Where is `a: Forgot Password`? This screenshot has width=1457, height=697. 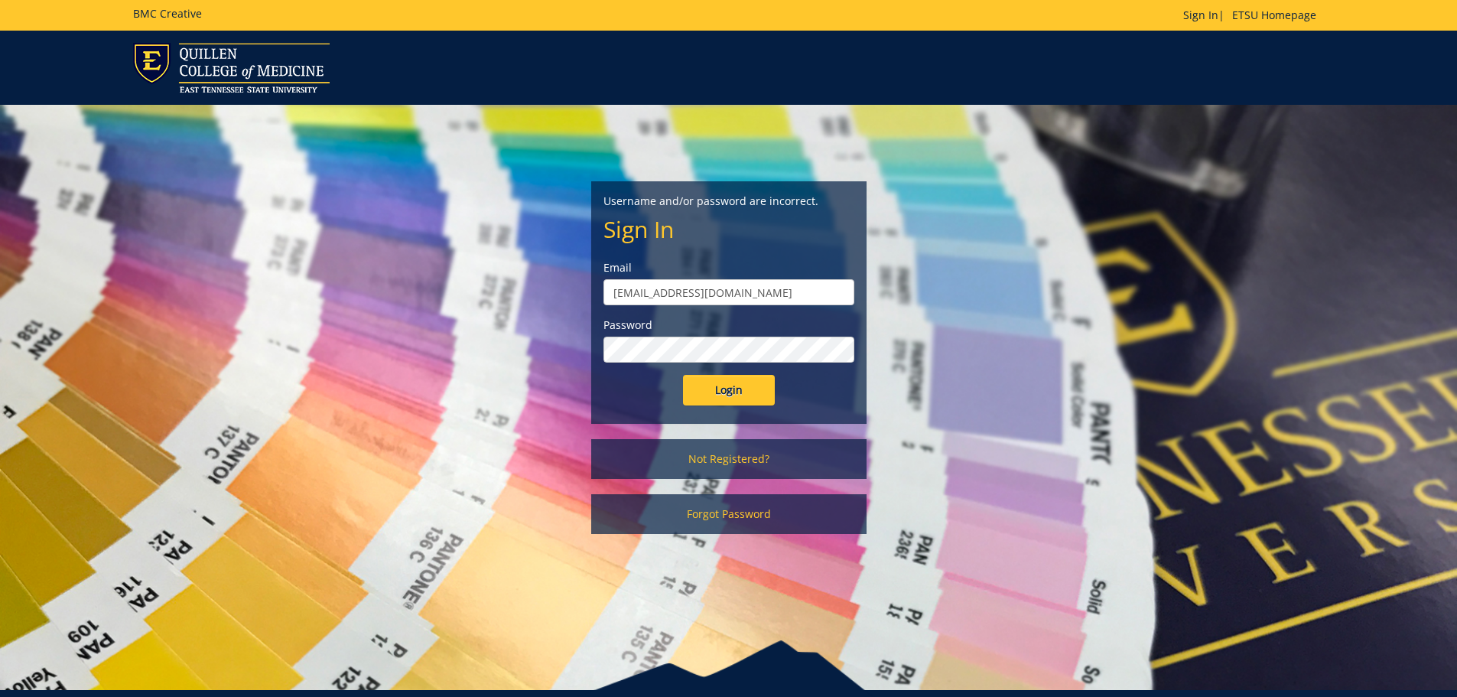 a: Forgot Password is located at coordinates (729, 514).